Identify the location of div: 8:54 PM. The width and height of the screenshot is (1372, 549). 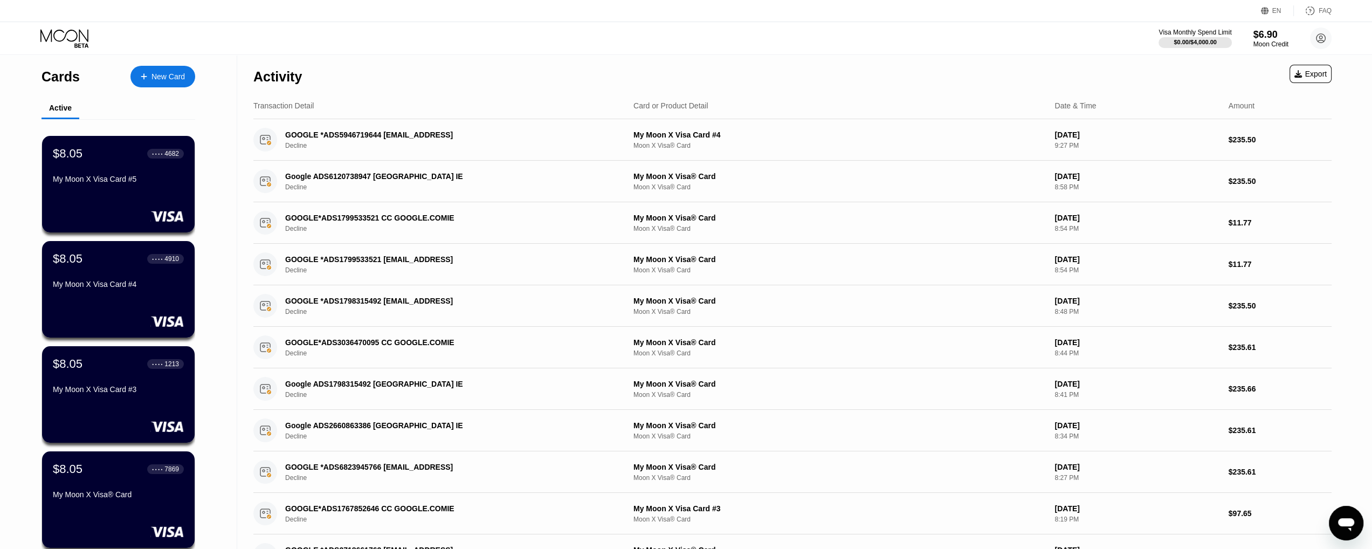
(1137, 270).